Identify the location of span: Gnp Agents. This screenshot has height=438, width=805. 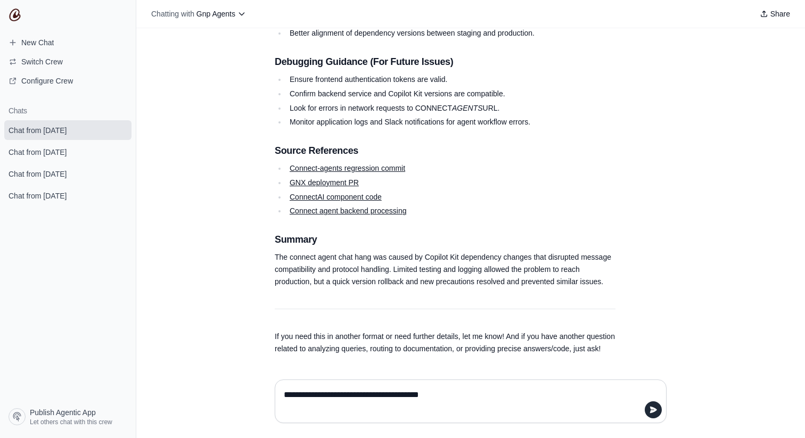
(216, 14).